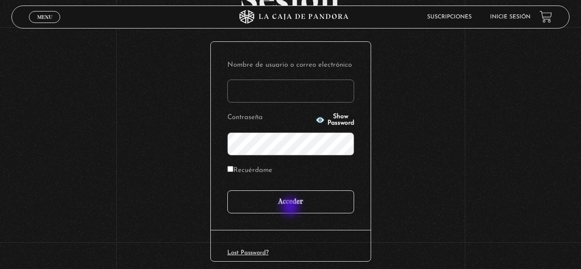 This screenshot has height=269, width=581. What do you see at coordinates (291, 65) in the screenshot?
I see `label: Nombre de usuario o correo electrónico` at bounding box center [291, 65].